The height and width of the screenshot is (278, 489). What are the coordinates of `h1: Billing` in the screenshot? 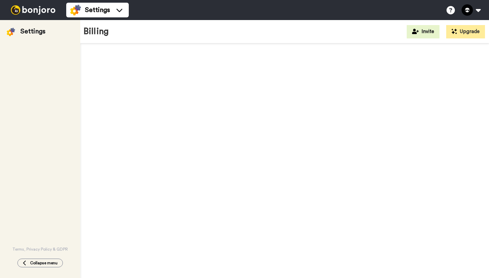 It's located at (96, 31).